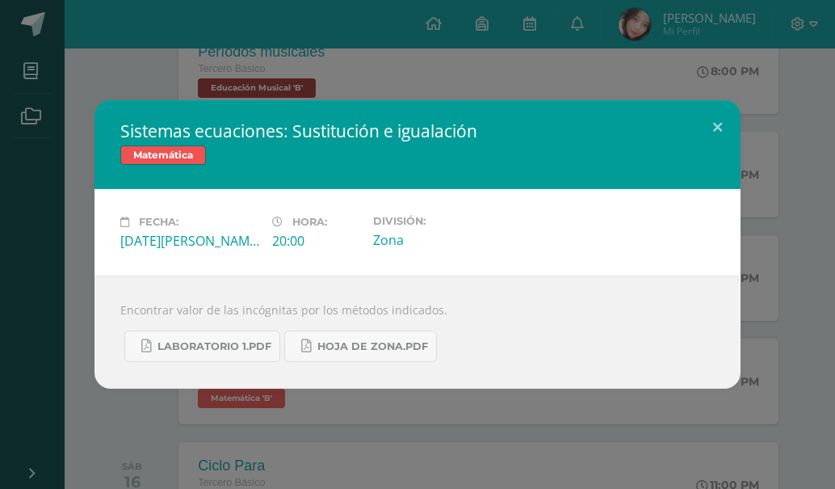 This screenshot has width=835, height=489. What do you see at coordinates (372, 347) in the screenshot?
I see `span: Hoja de zona.pdf` at bounding box center [372, 347].